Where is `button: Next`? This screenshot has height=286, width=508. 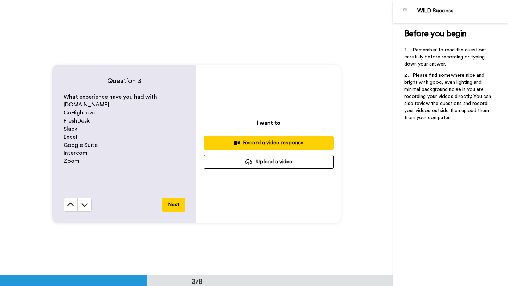 button: Next is located at coordinates (174, 205).